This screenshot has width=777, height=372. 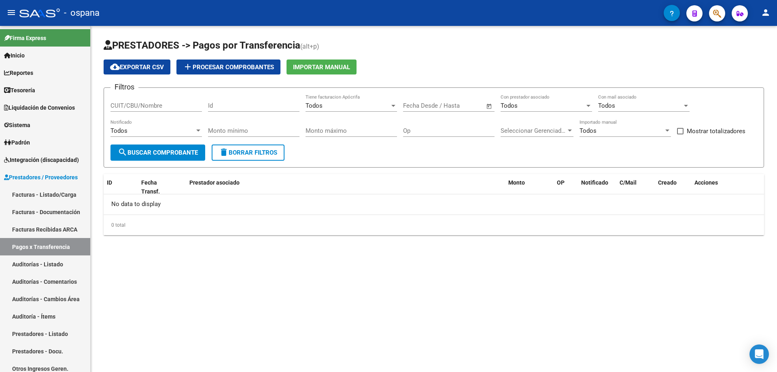 I want to click on span: Mostrar totalizadores, so click(x=716, y=131).